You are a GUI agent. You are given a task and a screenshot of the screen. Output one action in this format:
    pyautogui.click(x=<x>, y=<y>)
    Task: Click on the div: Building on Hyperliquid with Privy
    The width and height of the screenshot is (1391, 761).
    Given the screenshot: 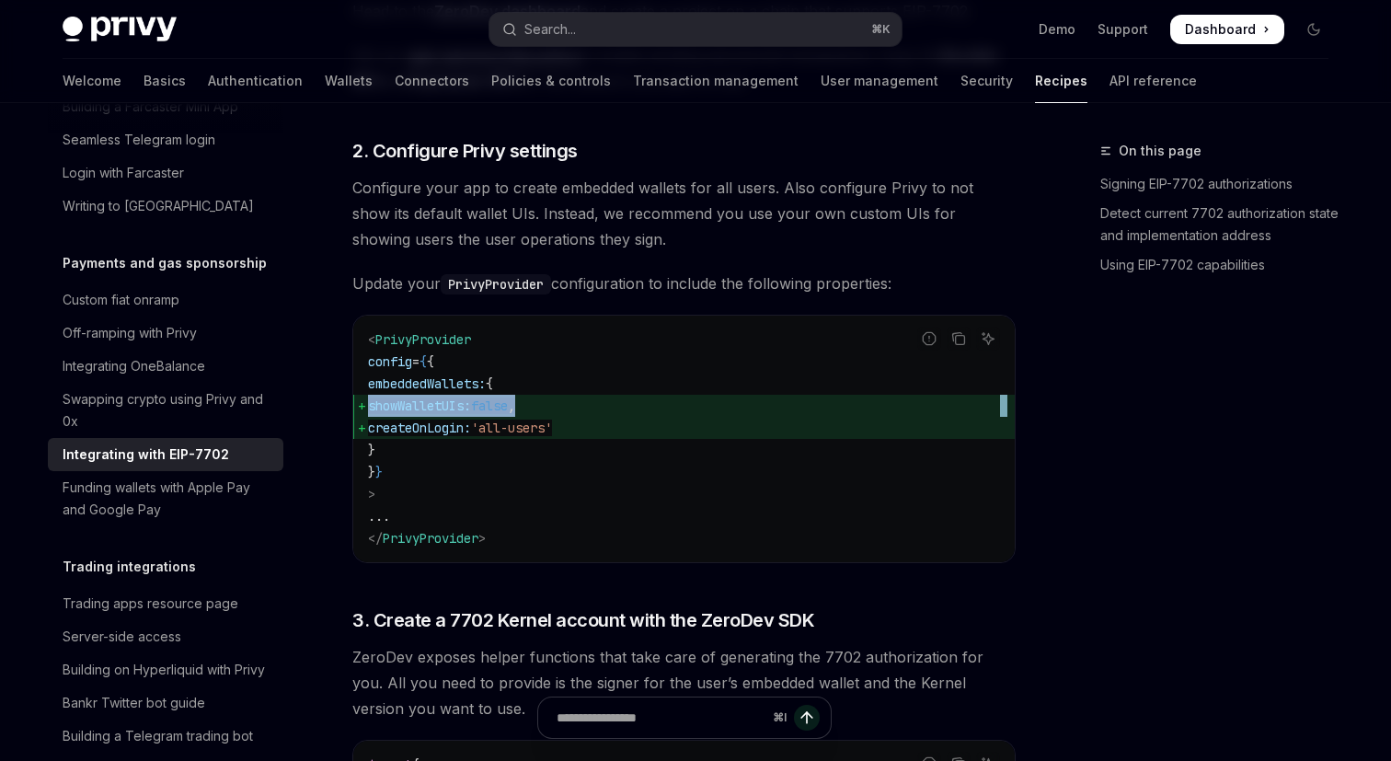 What is the action you would take?
    pyautogui.click(x=164, y=670)
    